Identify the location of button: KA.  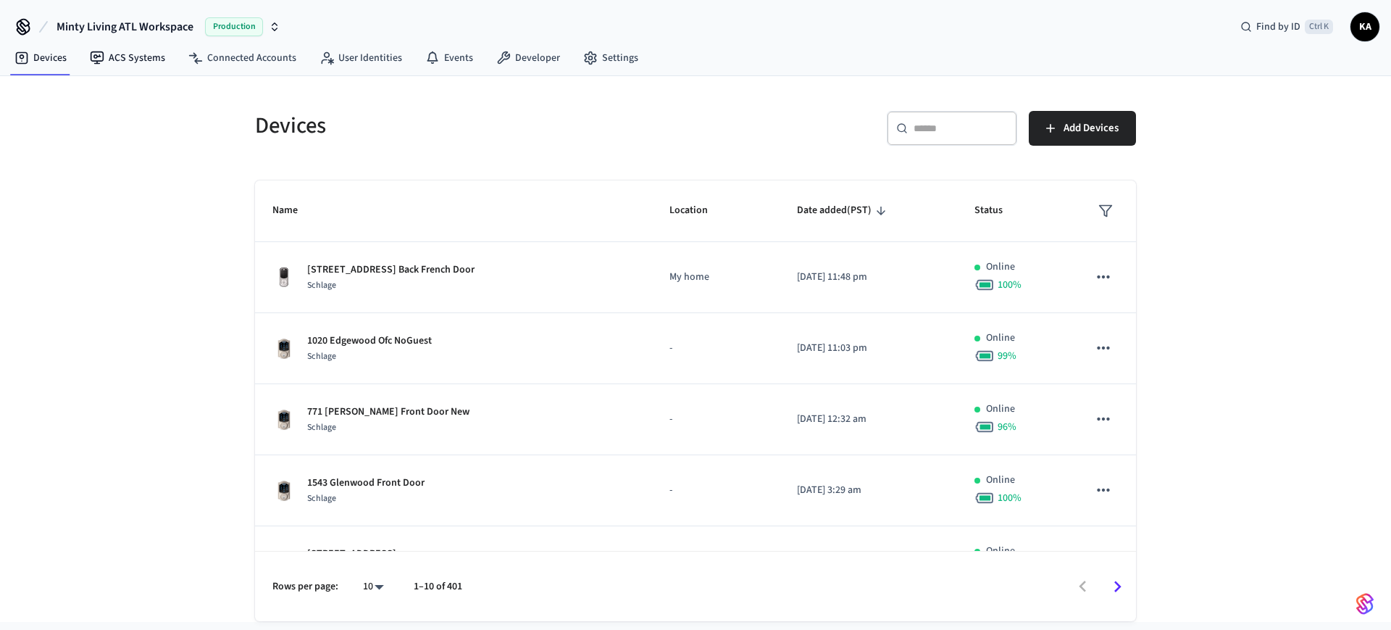
(1365, 27).